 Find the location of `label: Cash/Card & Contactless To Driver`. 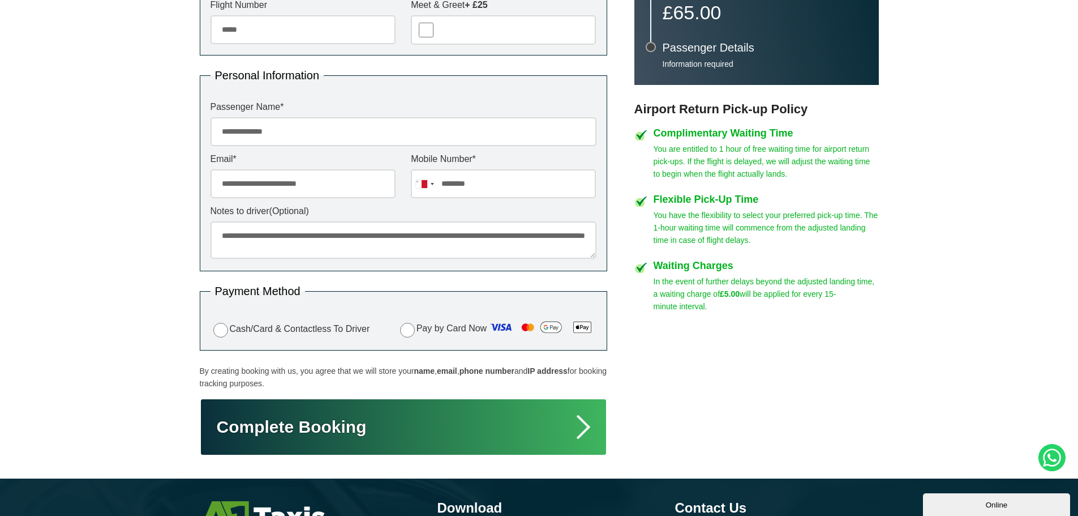

label: Cash/Card & Contactless To Driver is located at coordinates (290, 329).